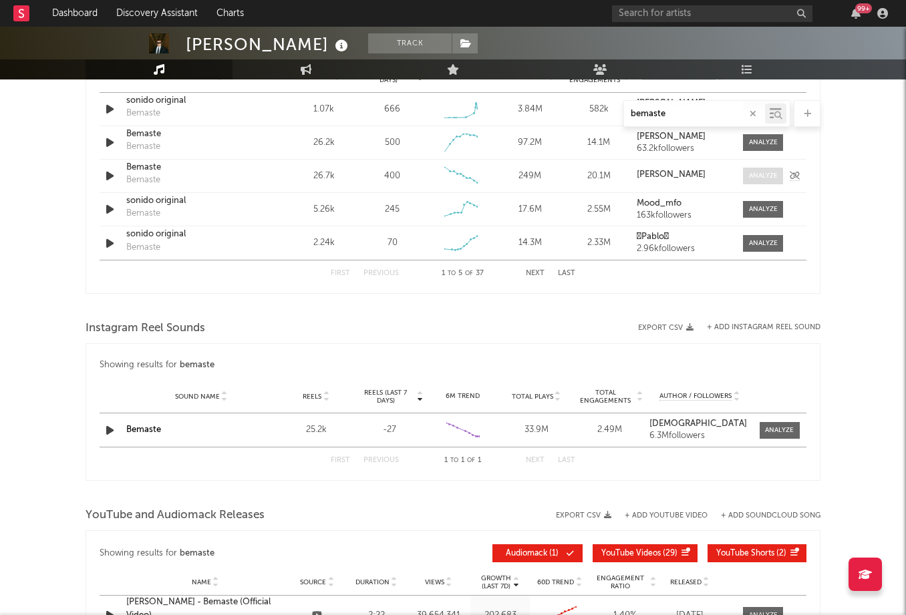  Describe the element at coordinates (610, 430) in the screenshot. I see `div: 2.49M` at that location.